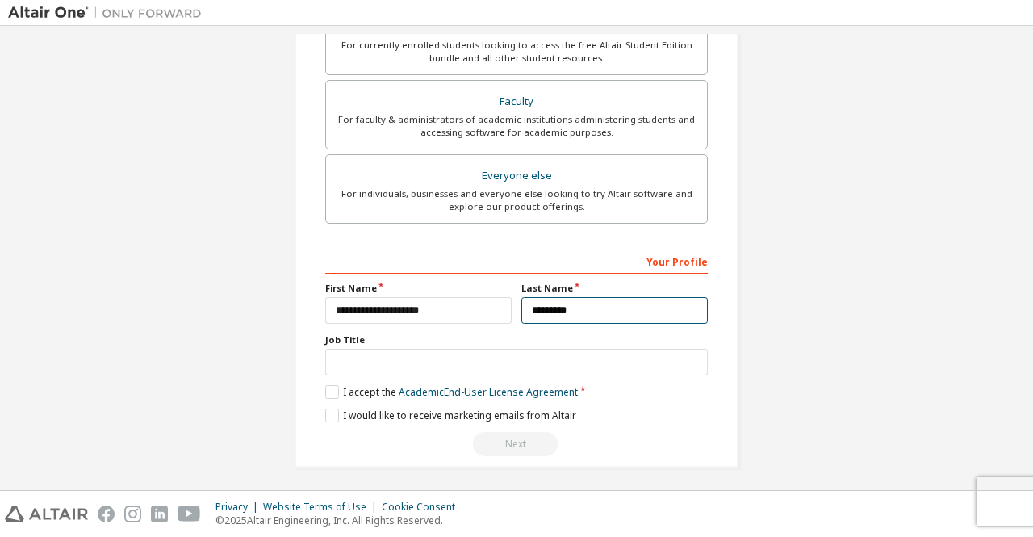  What do you see at coordinates (517, 340) in the screenshot?
I see `label: Job Title` at bounding box center [517, 340].